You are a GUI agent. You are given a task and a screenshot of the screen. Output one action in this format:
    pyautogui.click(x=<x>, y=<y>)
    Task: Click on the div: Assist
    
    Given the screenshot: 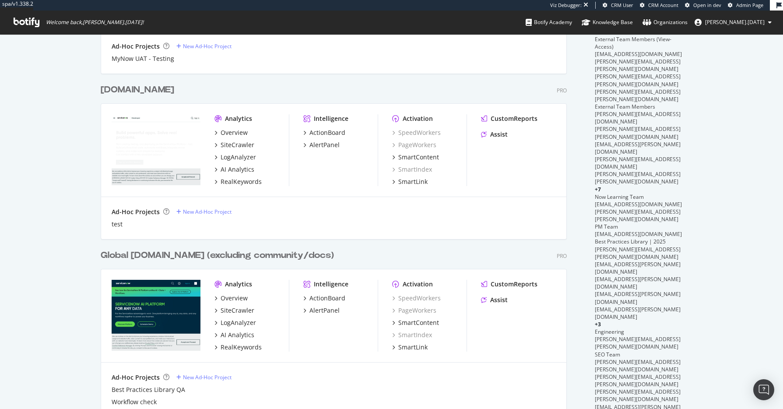 What is the action you would take?
    pyautogui.click(x=499, y=300)
    